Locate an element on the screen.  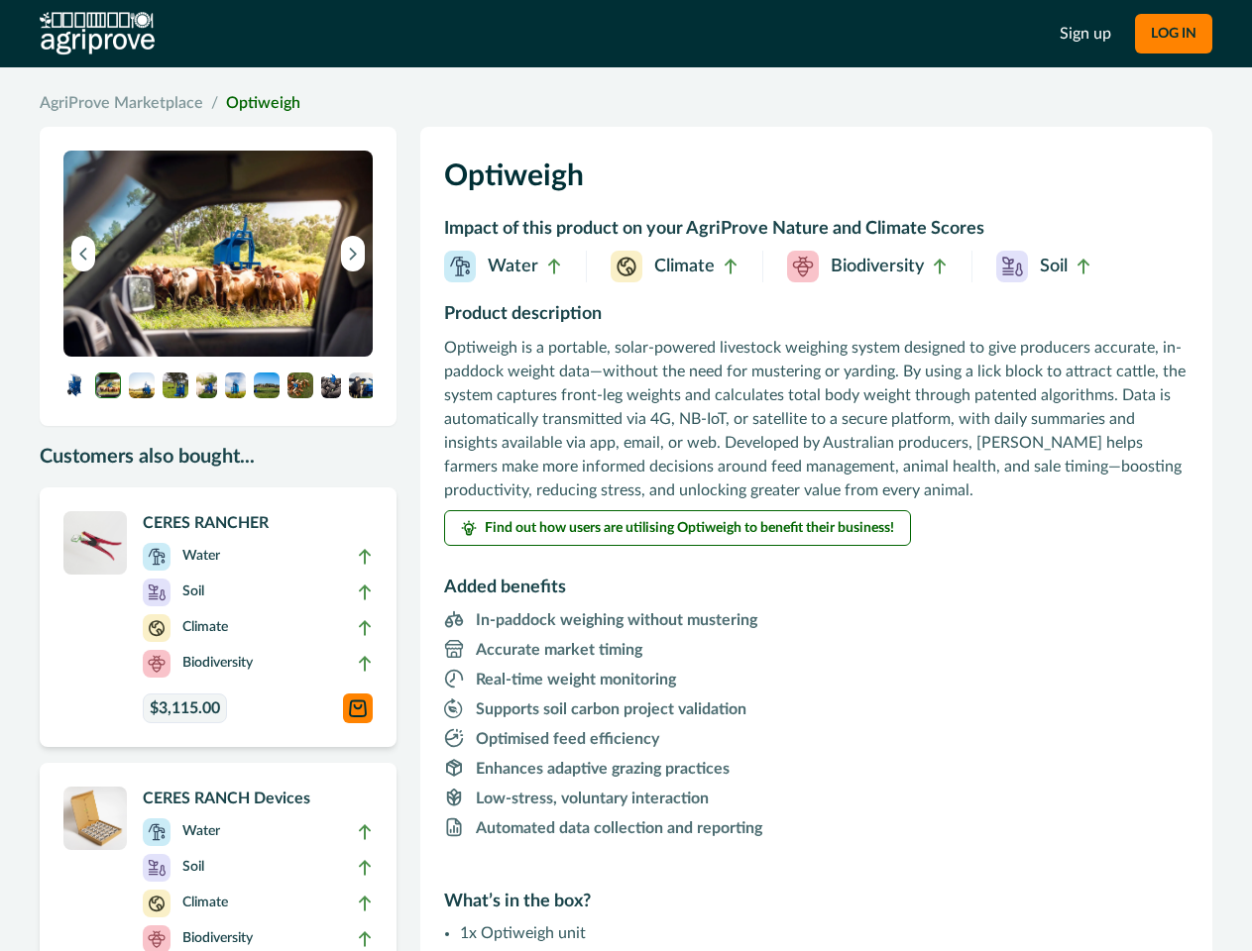
p: Accurate market timing is located at coordinates (559, 650).